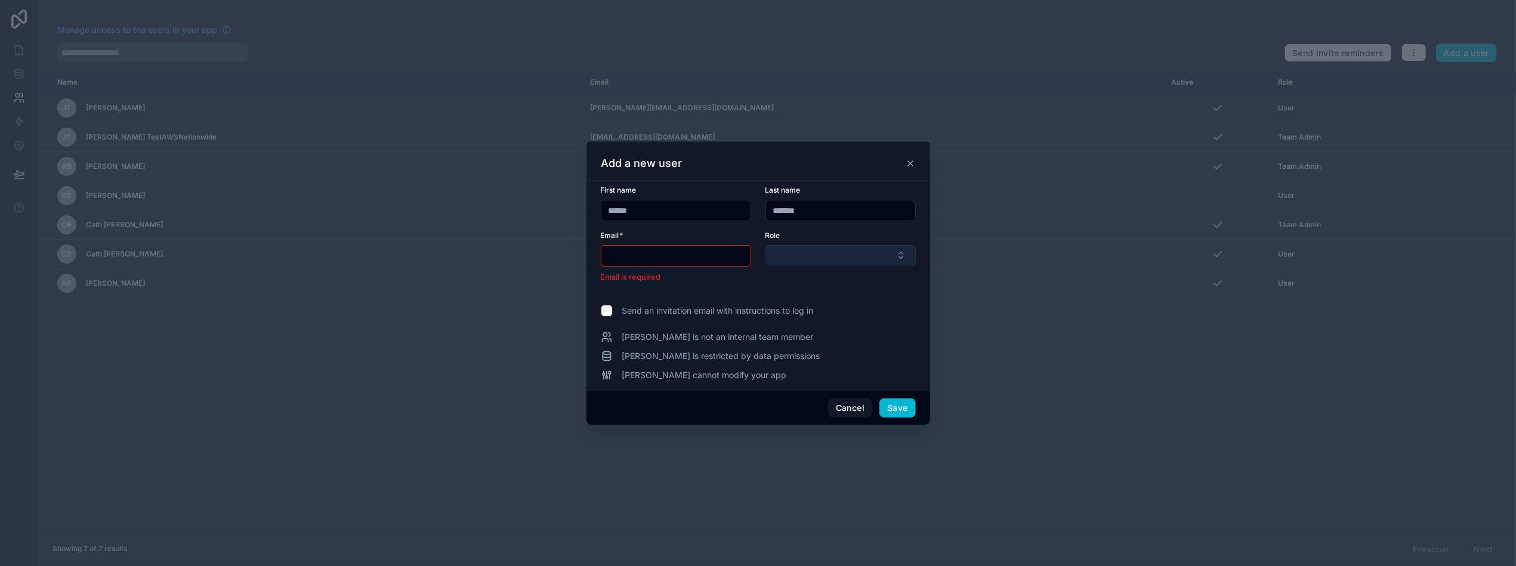 Image resolution: width=1516 pixels, height=566 pixels. What do you see at coordinates (850, 408) in the screenshot?
I see `button: Cancel` at bounding box center [850, 408].